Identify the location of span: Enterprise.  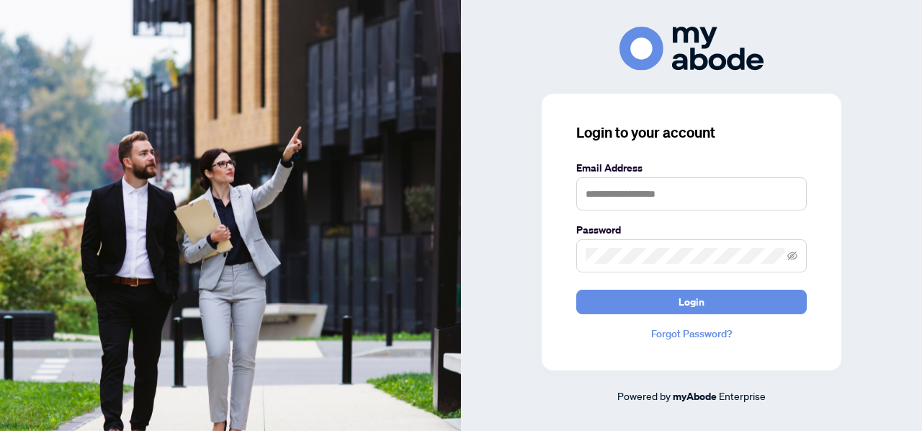
(742, 396).